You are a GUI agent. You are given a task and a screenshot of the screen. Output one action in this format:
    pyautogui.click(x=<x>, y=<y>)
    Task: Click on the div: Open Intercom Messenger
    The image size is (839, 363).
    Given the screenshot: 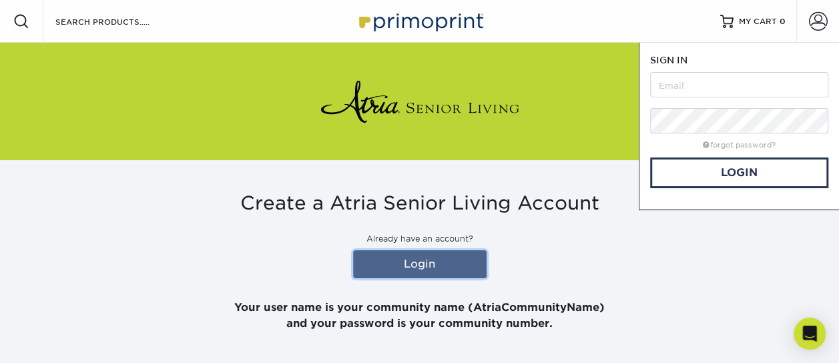 What is the action you would take?
    pyautogui.click(x=810, y=334)
    